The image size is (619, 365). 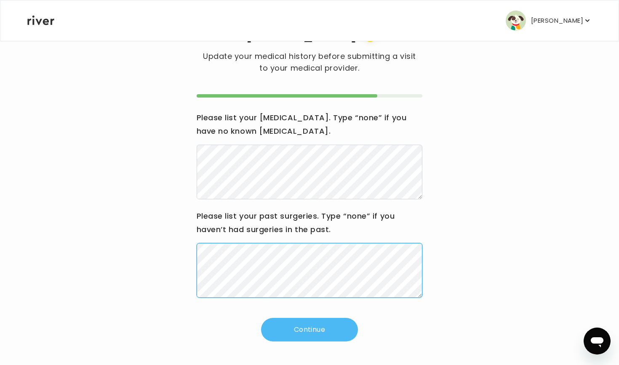 What do you see at coordinates (516, 21) in the screenshot?
I see `img: user avatar` at bounding box center [516, 21].